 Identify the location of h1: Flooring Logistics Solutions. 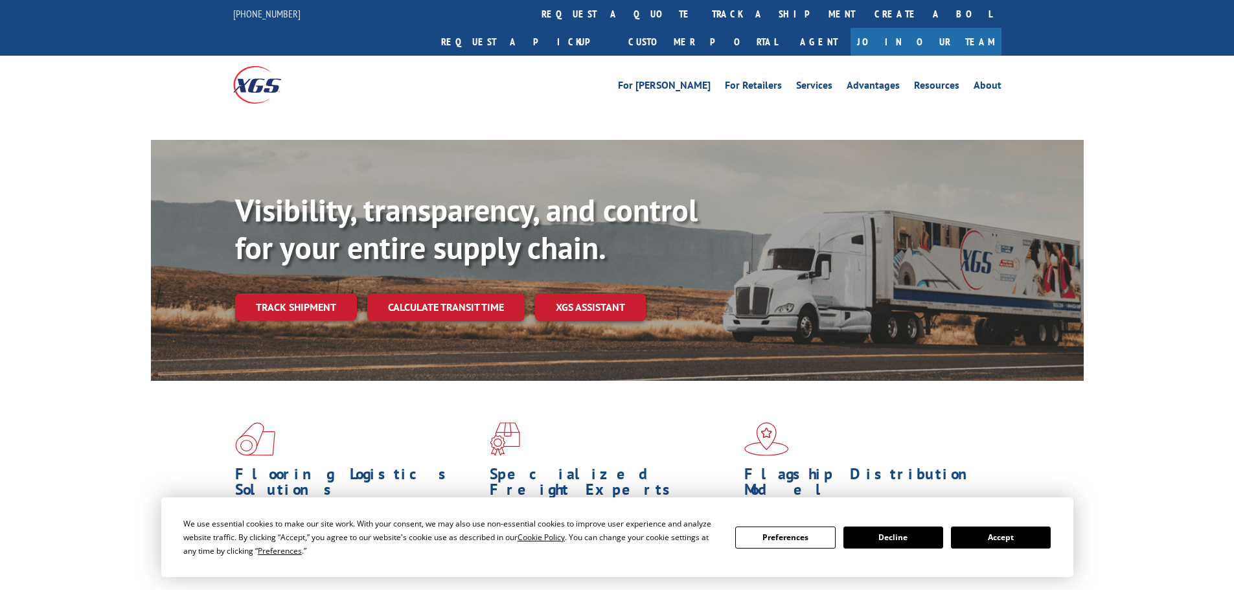
(358, 485).